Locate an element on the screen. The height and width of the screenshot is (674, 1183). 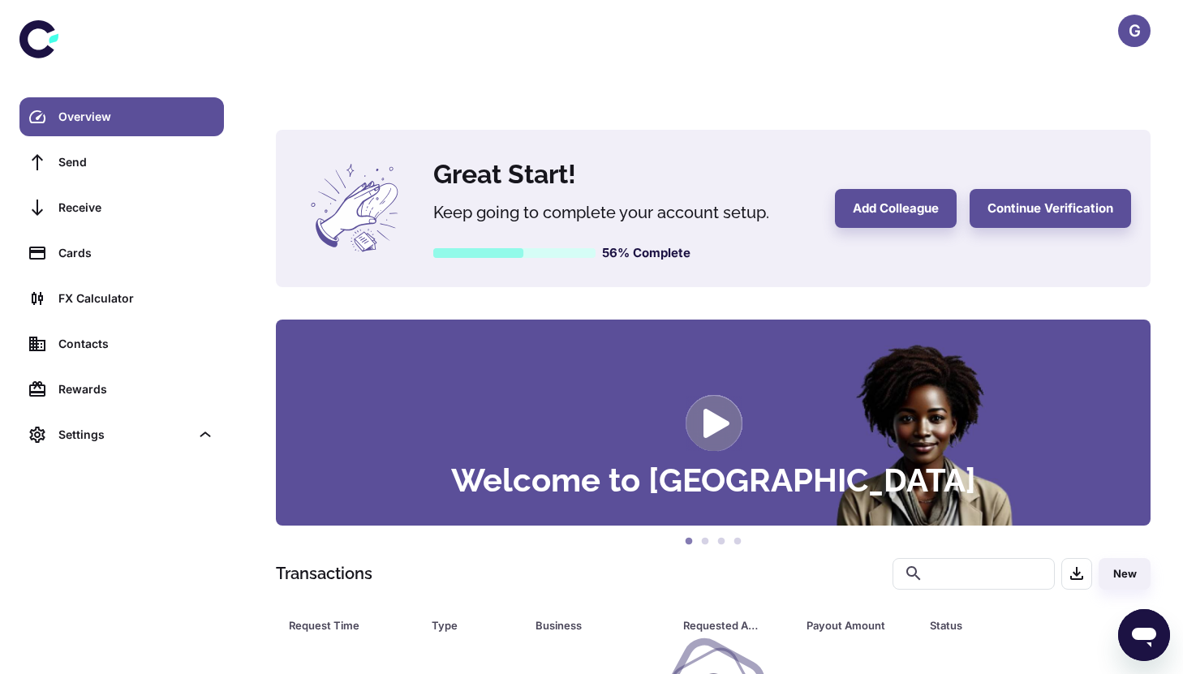
div: Type is located at coordinates (463, 626).